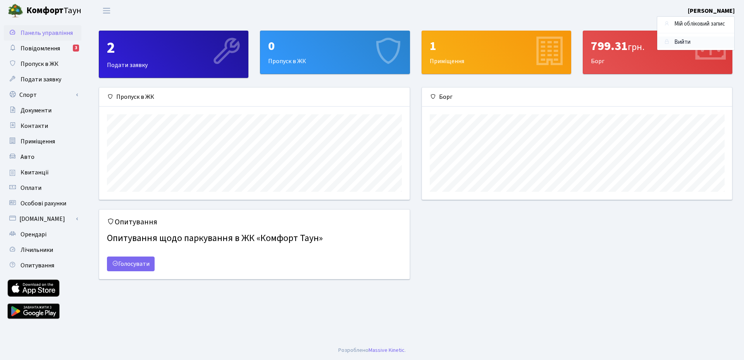 Image resolution: width=744 pixels, height=360 pixels. Describe the element at coordinates (43, 142) in the screenshot. I see `a: Приміщення` at that location.